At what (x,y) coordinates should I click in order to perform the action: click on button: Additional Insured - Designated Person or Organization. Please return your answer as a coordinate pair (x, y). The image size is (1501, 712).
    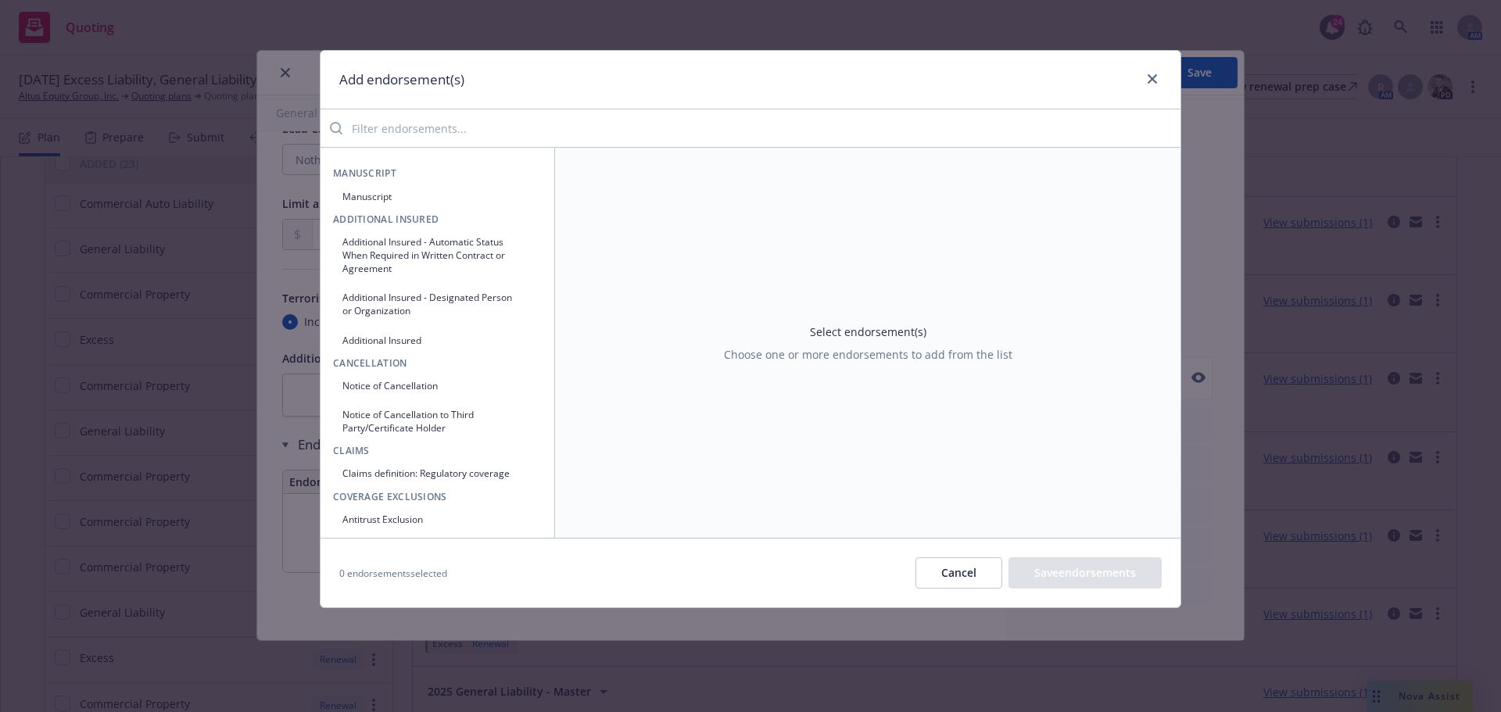
    Looking at the image, I should click on (437, 304).